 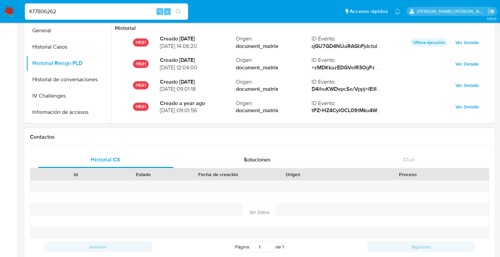 What do you see at coordinates (409, 160) in the screenshot?
I see `span: Chat` at bounding box center [409, 160].